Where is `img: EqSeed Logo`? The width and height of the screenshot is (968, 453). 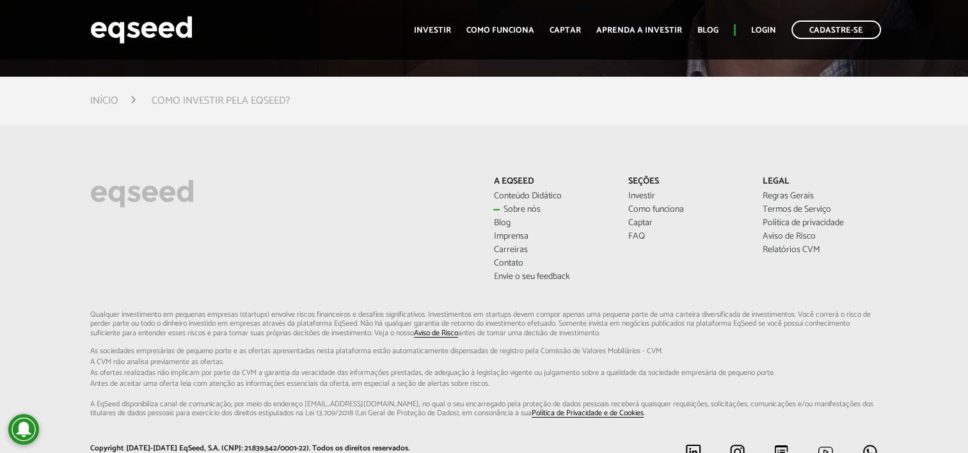
img: EqSeed Logo is located at coordinates (142, 194).